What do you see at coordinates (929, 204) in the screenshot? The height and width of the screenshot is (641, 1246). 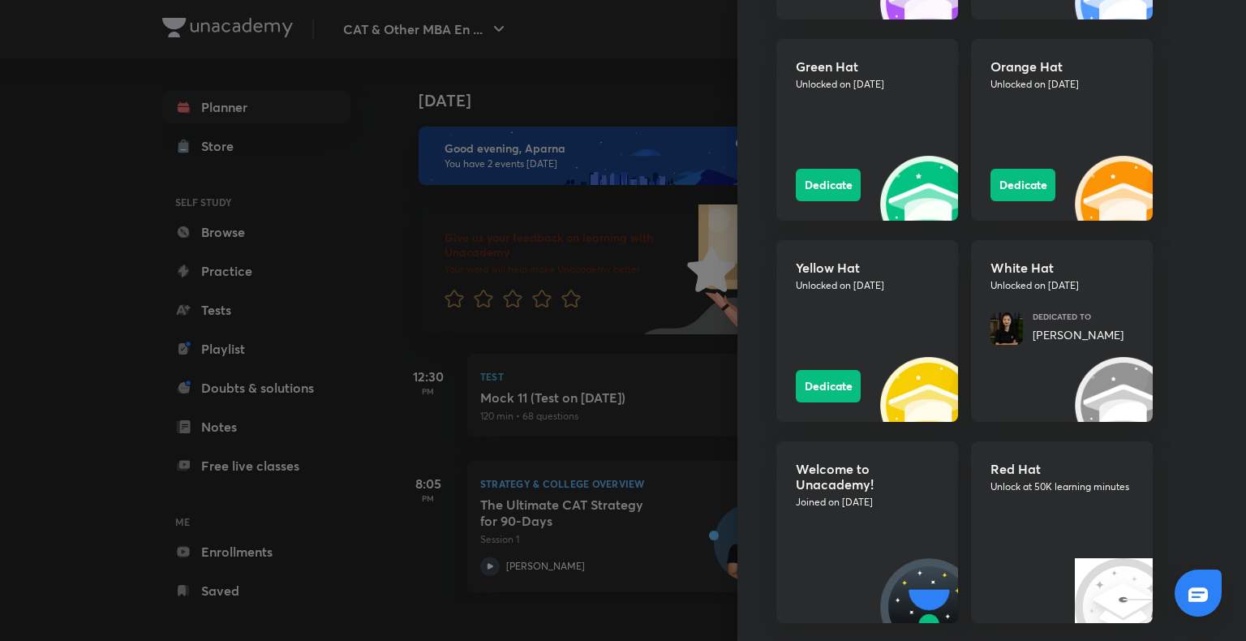 I see `img: Green Hat` at bounding box center [929, 204].